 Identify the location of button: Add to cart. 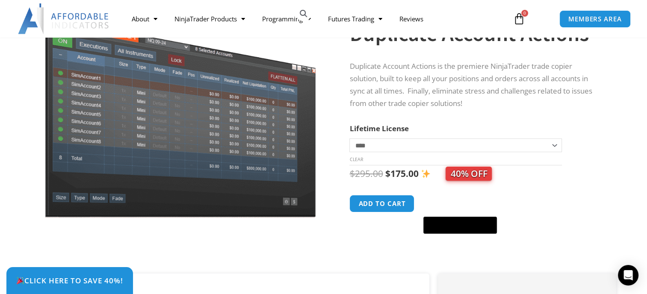
(382, 203).